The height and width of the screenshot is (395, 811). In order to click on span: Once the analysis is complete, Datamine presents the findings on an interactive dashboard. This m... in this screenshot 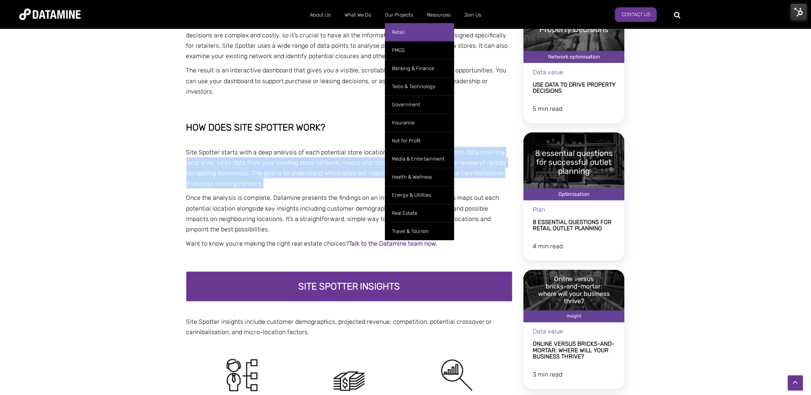, I will do `click(343, 213)`.